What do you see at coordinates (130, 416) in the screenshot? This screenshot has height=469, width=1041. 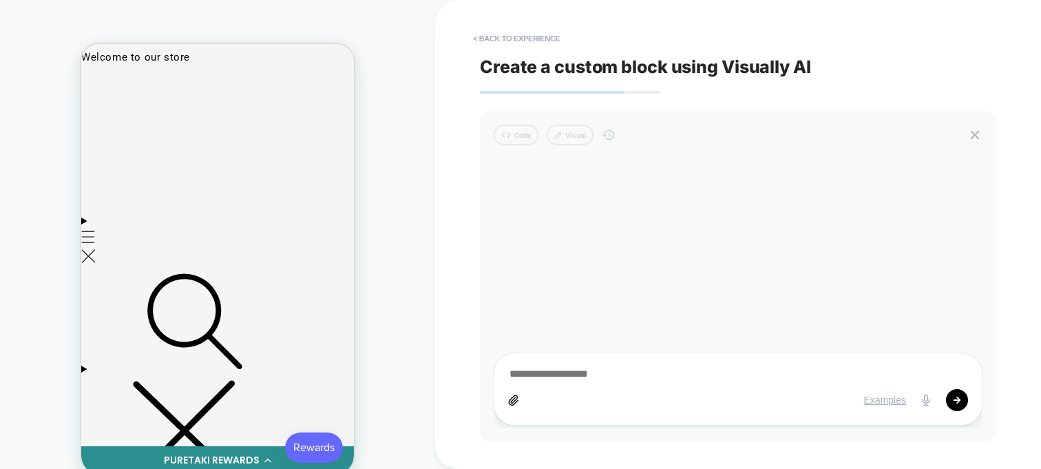 I see `div: PURETAKI REWARDS` at bounding box center [130, 416].